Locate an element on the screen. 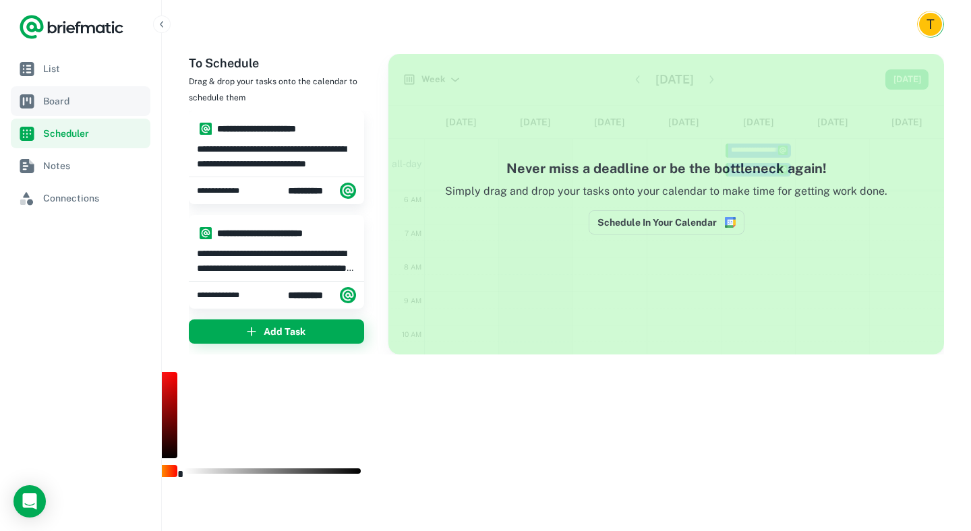 Image resolution: width=971 pixels, height=531 pixels. a: List is located at coordinates (80, 69).